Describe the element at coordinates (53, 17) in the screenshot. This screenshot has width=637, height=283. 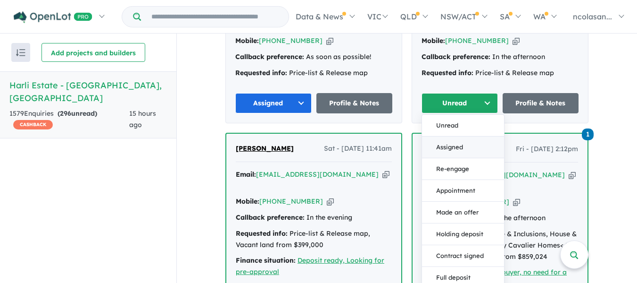
I see `img: Openlot PRO Logo White` at that location.